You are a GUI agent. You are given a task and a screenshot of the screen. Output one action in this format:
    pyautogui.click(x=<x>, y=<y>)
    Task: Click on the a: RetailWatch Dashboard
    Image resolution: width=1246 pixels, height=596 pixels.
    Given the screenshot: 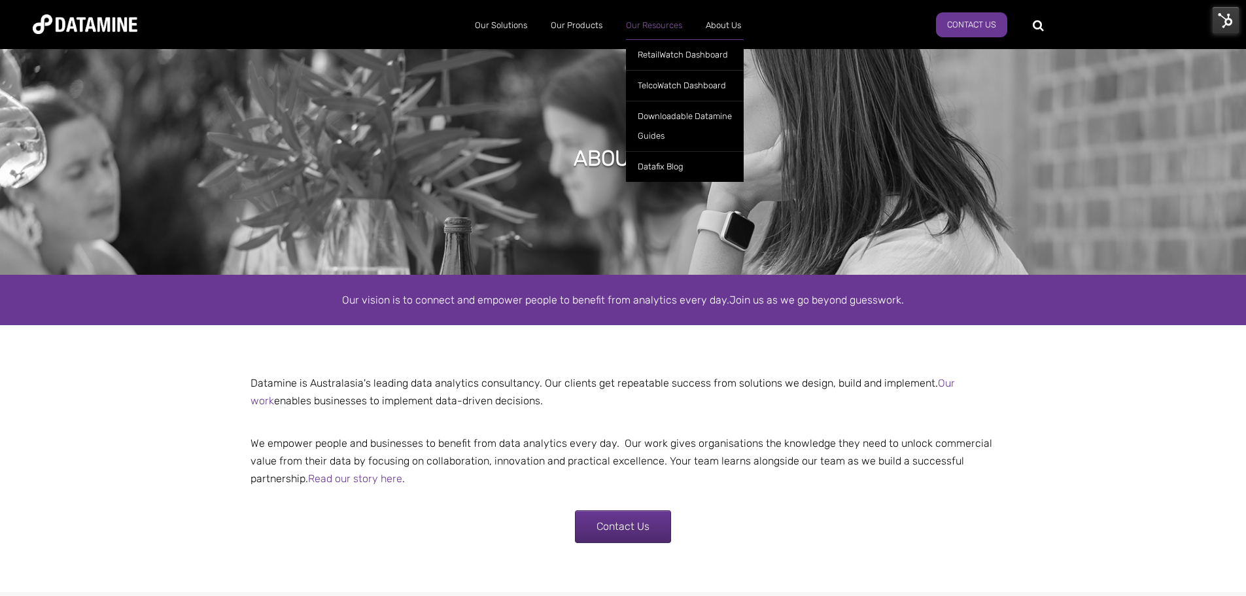 What is the action you would take?
    pyautogui.click(x=685, y=54)
    